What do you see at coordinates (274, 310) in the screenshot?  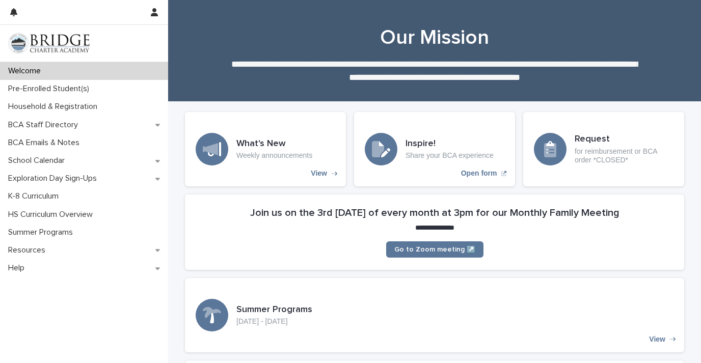 I see `h3: Summer Programs` at bounding box center [274, 310].